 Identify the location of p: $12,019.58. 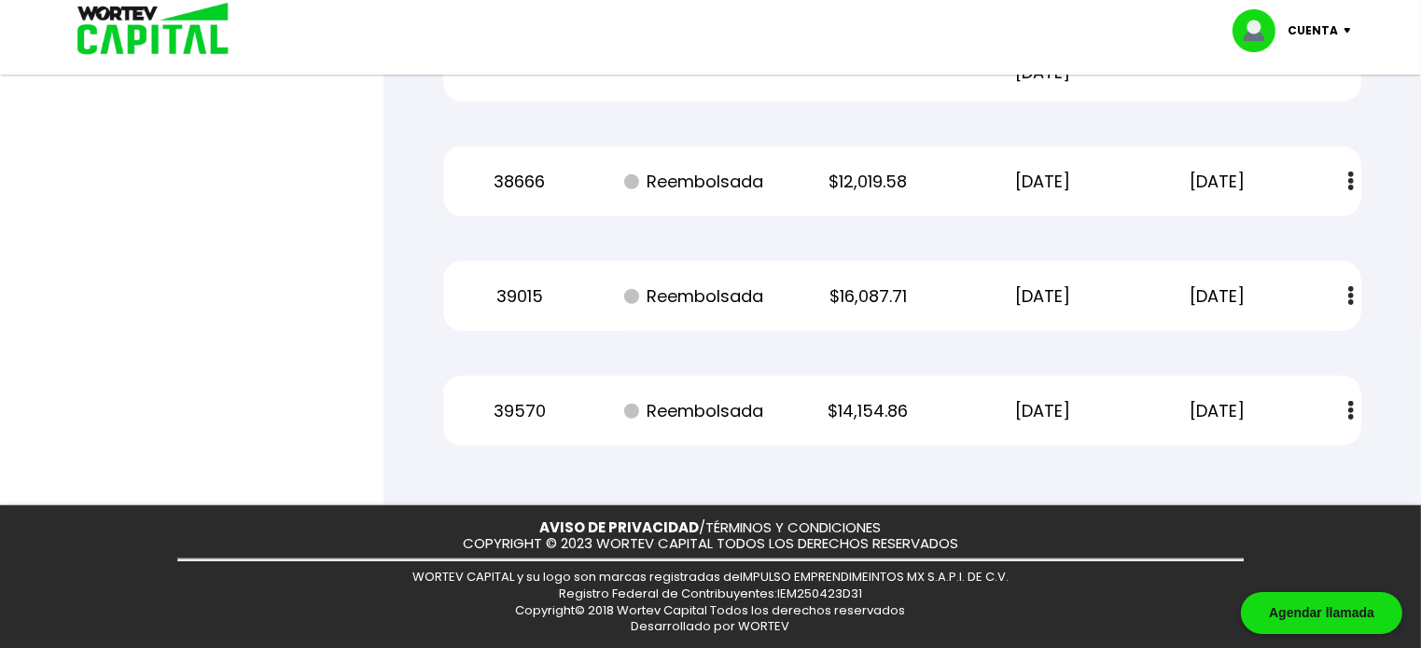
(868, 182).